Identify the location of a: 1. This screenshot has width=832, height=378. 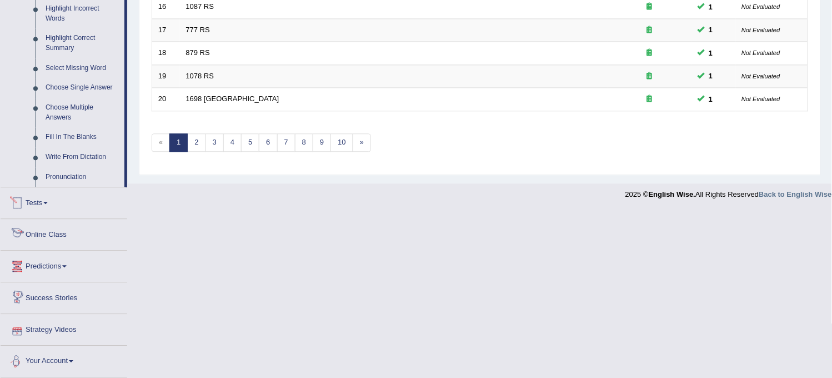
(178, 142).